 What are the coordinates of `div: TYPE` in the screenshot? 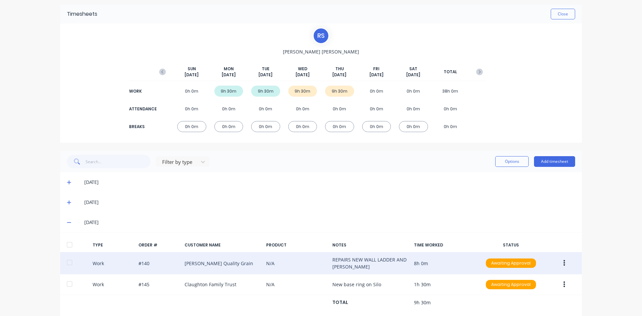 It's located at (113, 245).